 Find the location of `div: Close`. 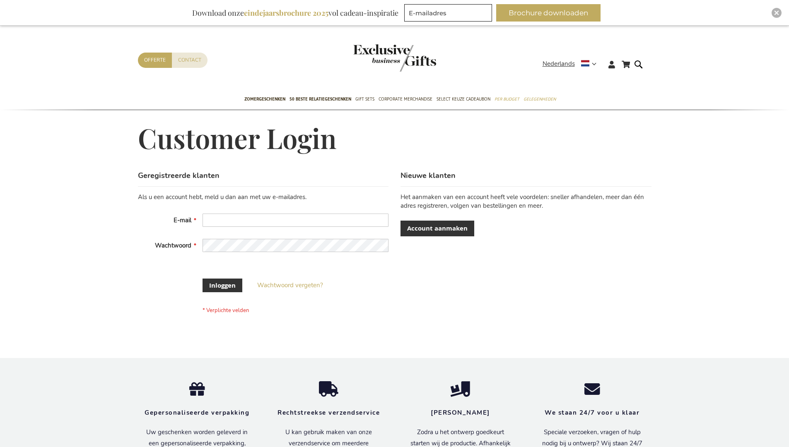

div: Close is located at coordinates (777, 13).